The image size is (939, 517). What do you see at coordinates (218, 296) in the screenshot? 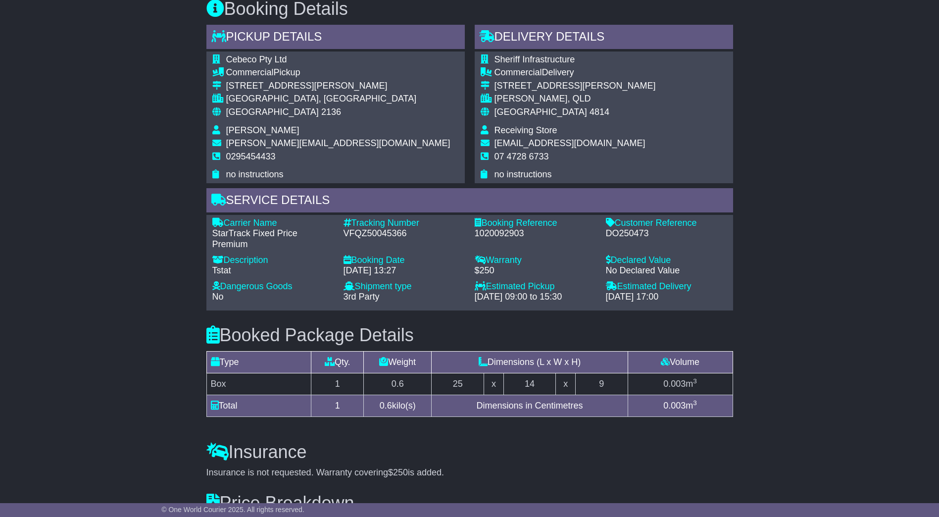
I see `span: No` at bounding box center [218, 296].